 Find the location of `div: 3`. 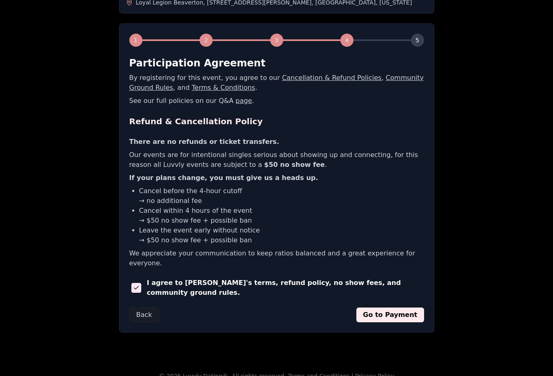

div: 3 is located at coordinates (277, 40).